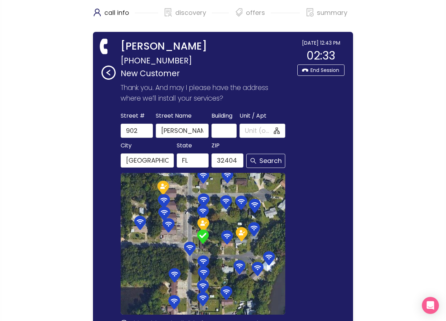 This screenshot has width=446, height=321. I want to click on span: file-done, so click(310, 12).